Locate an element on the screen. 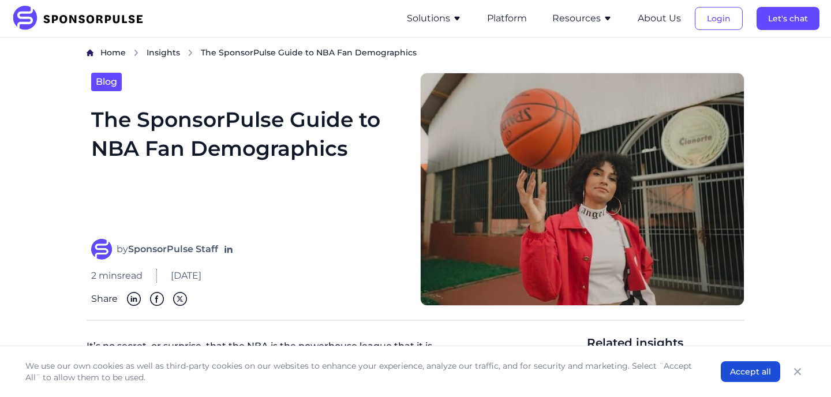 The width and height of the screenshot is (831, 397). button: Accept all is located at coordinates (750, 372).